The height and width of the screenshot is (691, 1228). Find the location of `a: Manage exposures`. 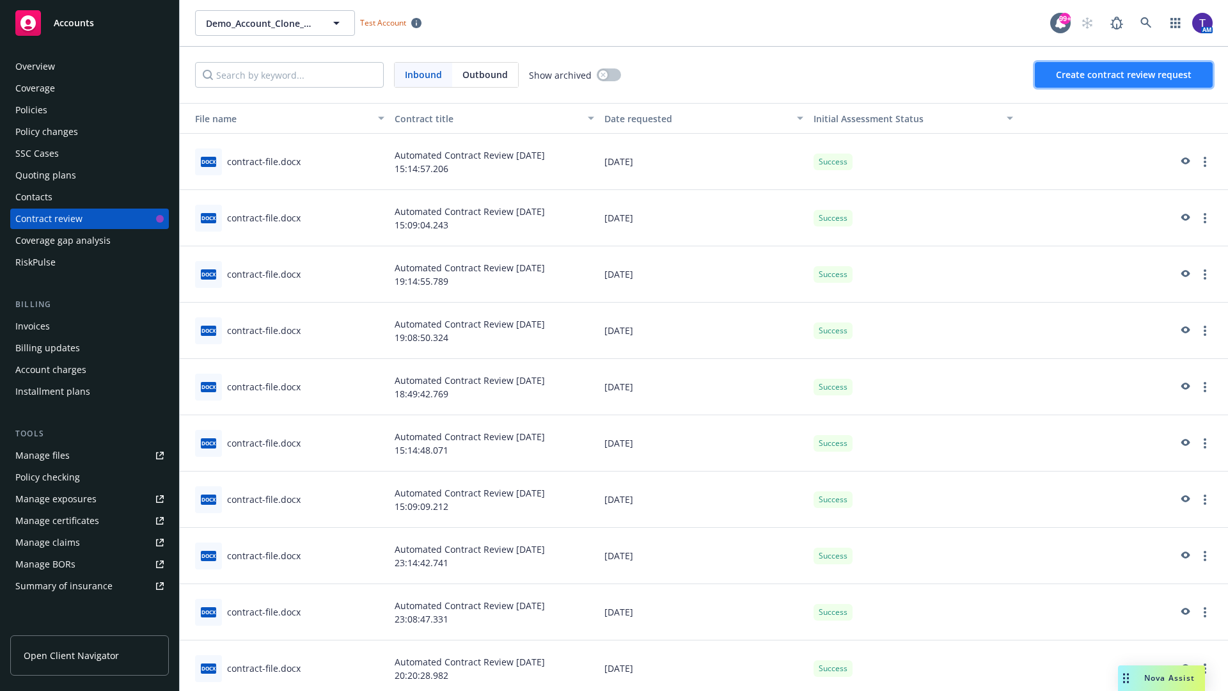

a: Manage exposures is located at coordinates (90, 499).